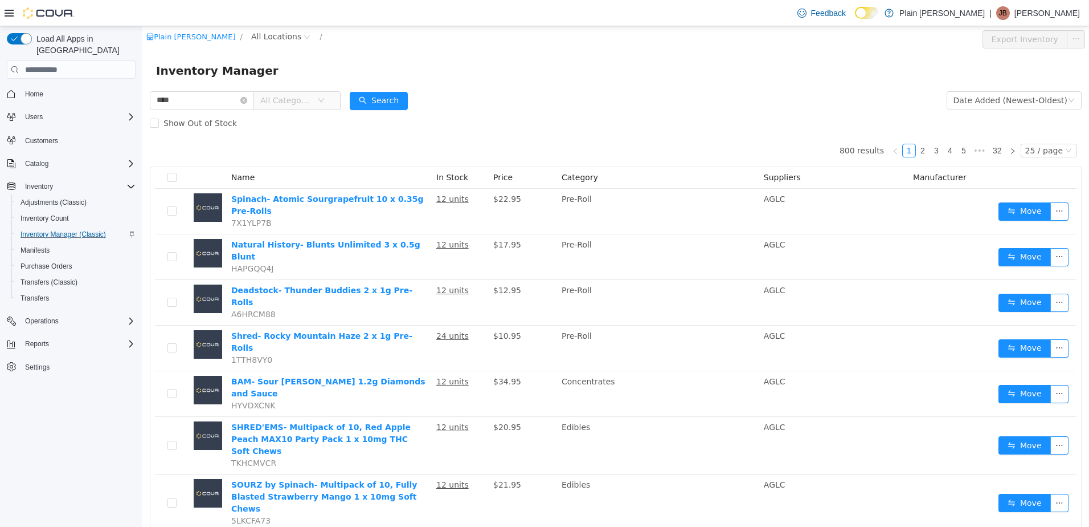 The image size is (1089, 527). Describe the element at coordinates (929, 75) in the screenshot. I see `i: icon: down` at that location.